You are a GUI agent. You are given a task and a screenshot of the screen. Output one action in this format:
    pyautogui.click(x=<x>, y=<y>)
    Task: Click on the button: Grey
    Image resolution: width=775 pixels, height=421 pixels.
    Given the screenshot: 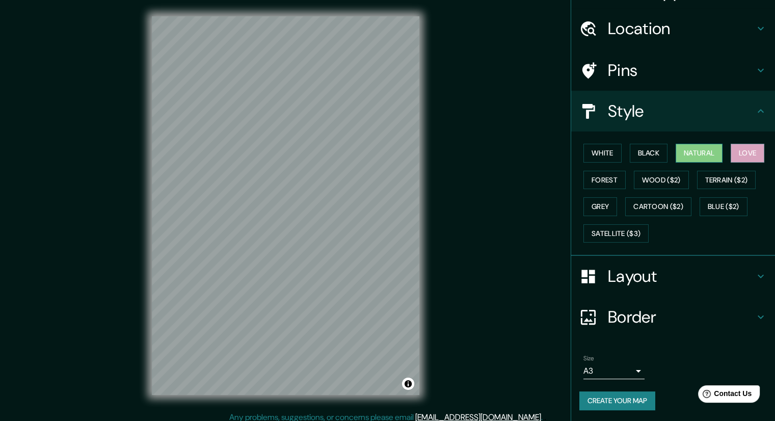 What is the action you would take?
    pyautogui.click(x=601, y=206)
    